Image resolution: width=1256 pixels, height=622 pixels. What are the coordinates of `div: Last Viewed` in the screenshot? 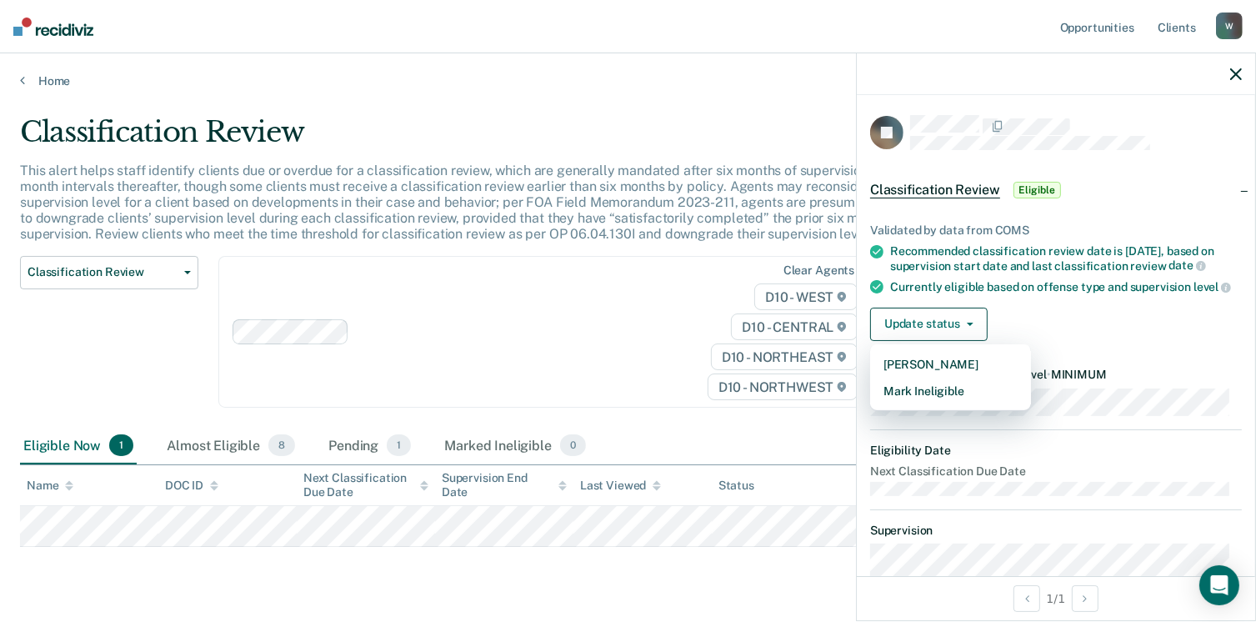 It's located at (620, 485).